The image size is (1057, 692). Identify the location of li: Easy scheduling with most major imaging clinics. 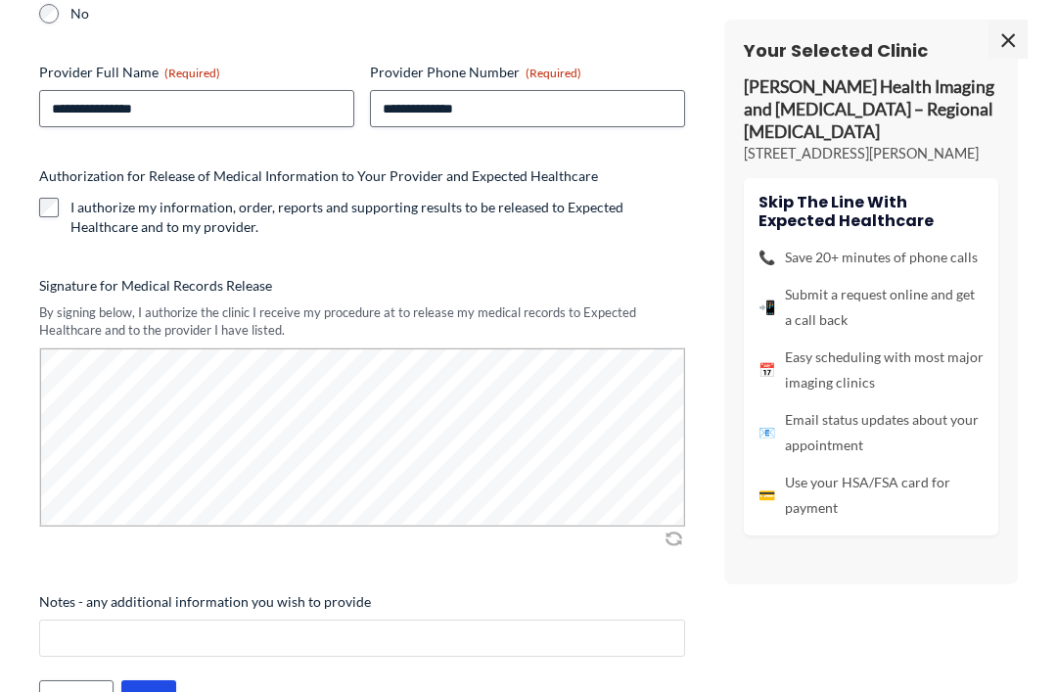
(871, 370).